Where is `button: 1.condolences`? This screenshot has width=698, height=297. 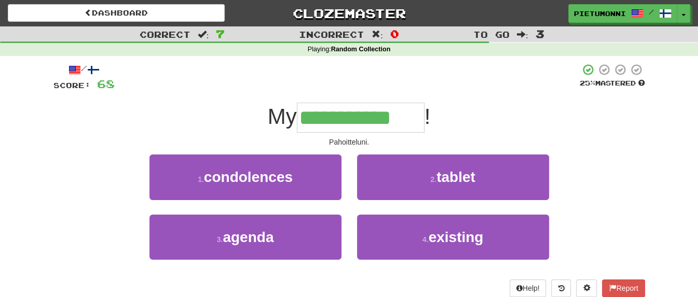
button: 1.condolences is located at coordinates (246, 177).